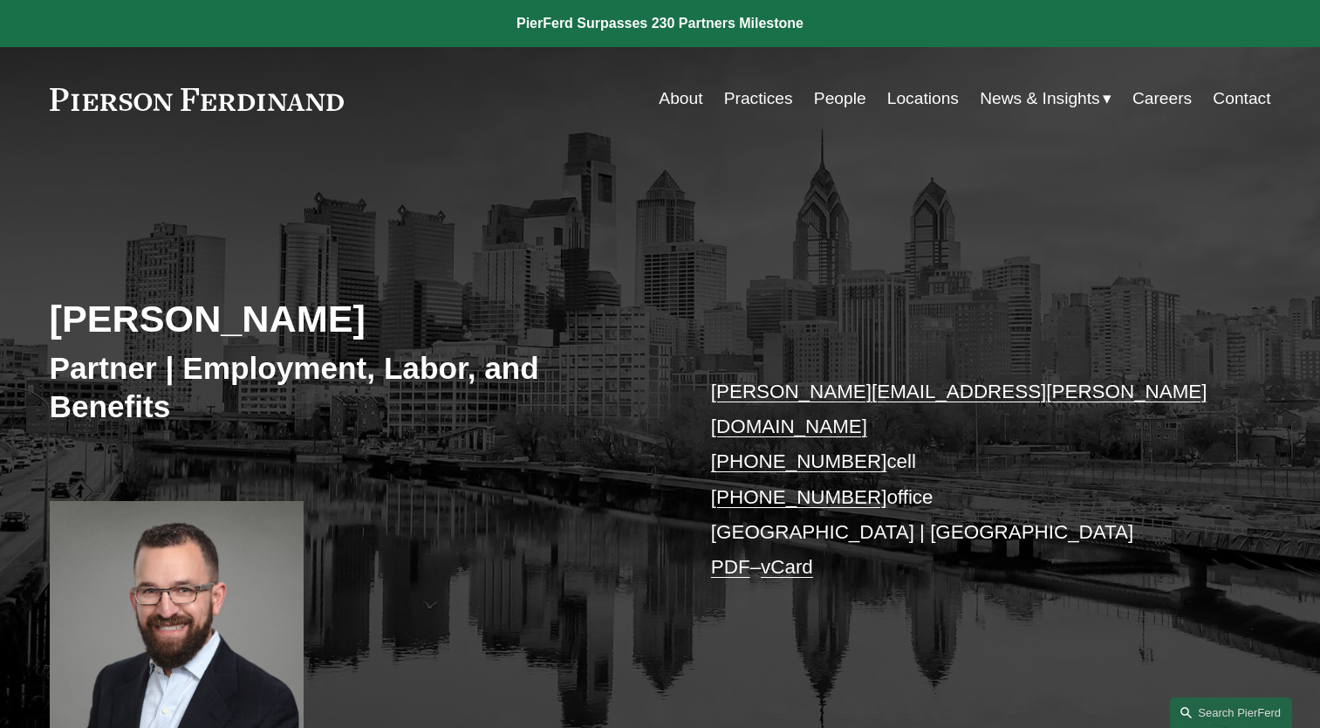 This screenshot has width=1320, height=728. What do you see at coordinates (1045, 99) in the screenshot?
I see `a: folder dropdown` at bounding box center [1045, 99].